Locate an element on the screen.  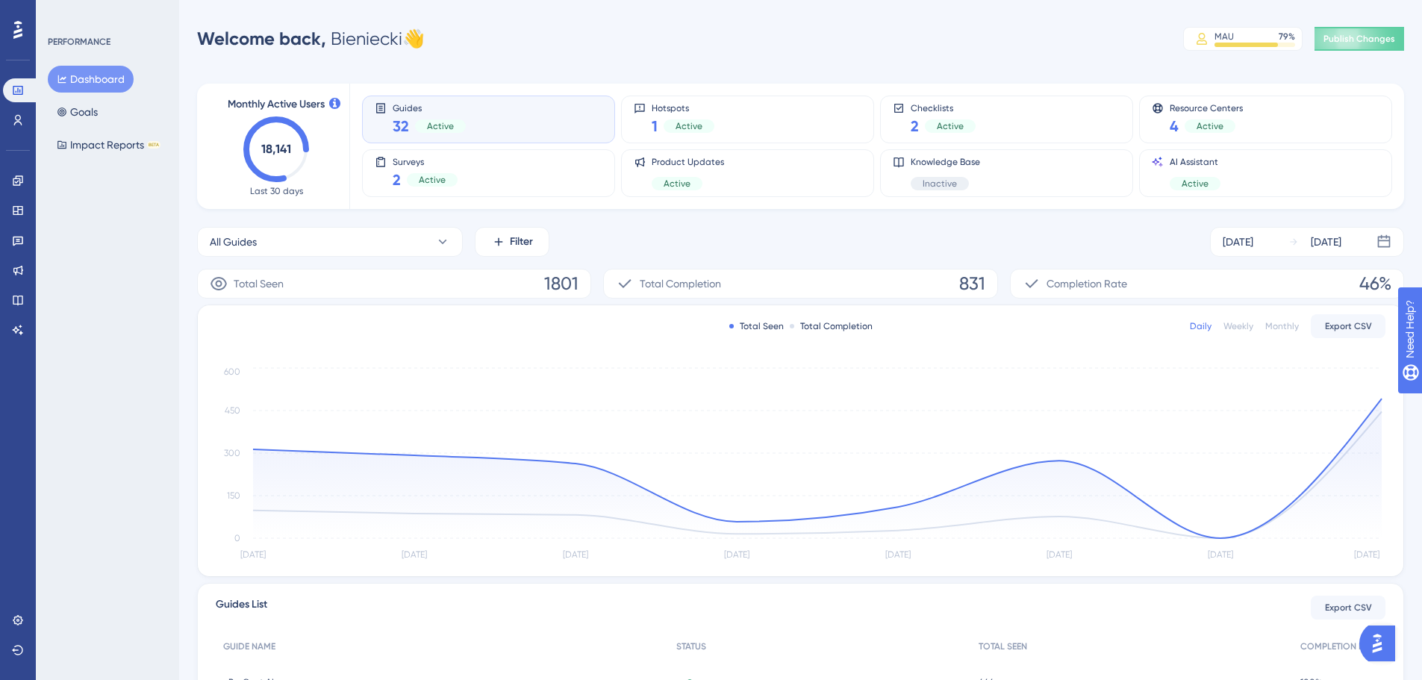
div: MAU is located at coordinates (1224, 37).